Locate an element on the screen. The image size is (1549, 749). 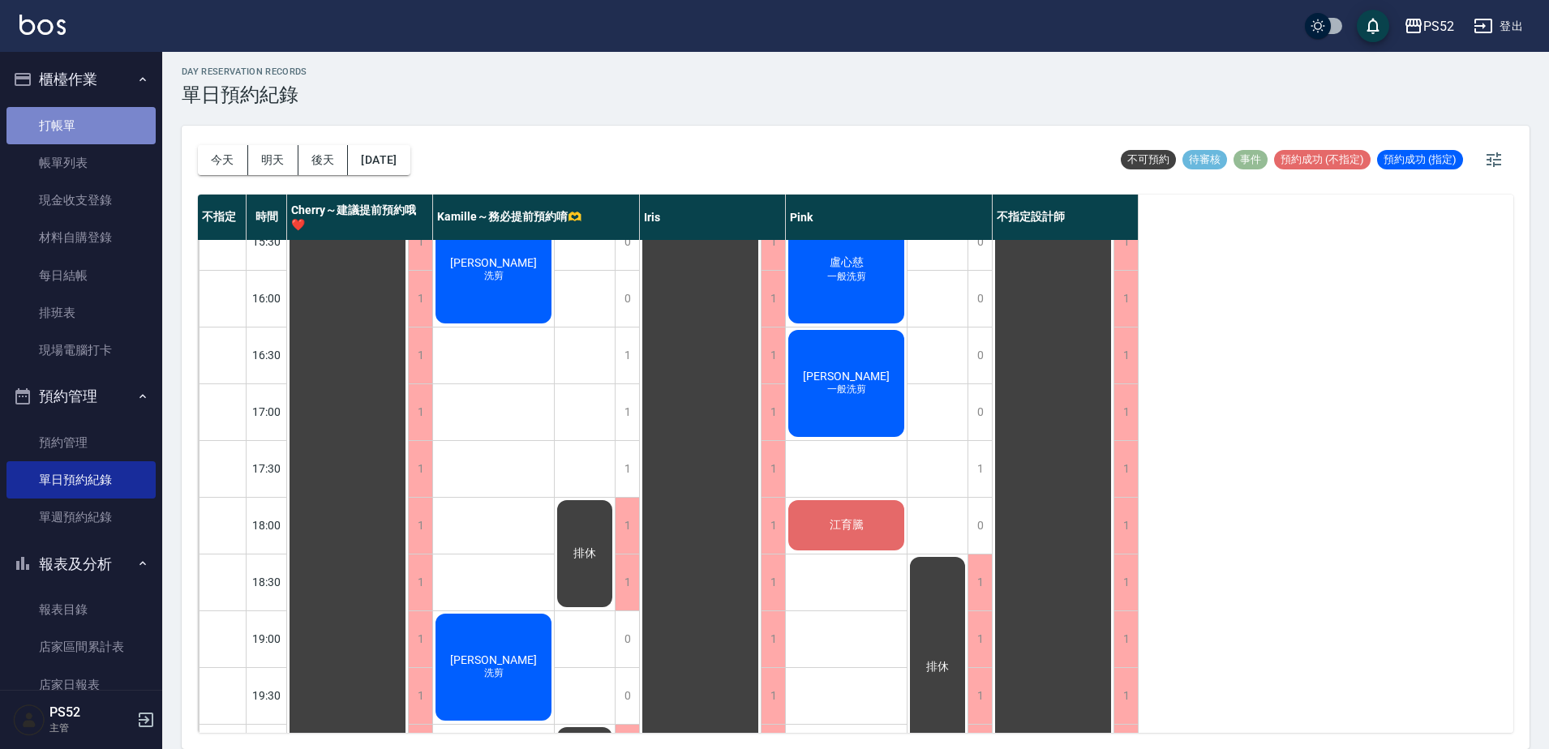
div: 16:00 is located at coordinates (267, 298).